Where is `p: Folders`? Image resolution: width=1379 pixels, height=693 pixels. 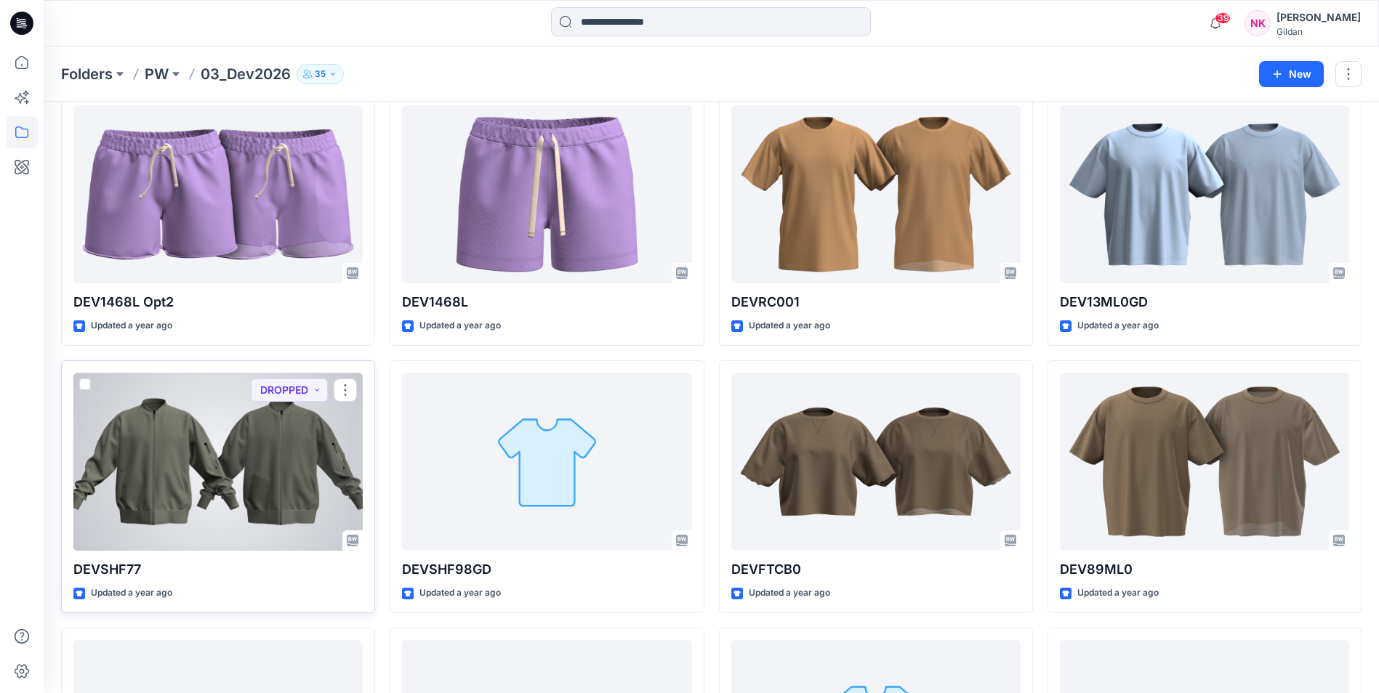 p: Folders is located at coordinates (86, 74).